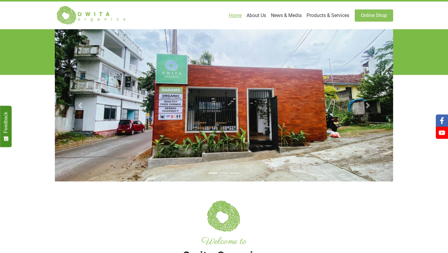 The width and height of the screenshot is (448, 253). What do you see at coordinates (91, 15) in the screenshot?
I see `img: Owita Organics Logo` at bounding box center [91, 15].